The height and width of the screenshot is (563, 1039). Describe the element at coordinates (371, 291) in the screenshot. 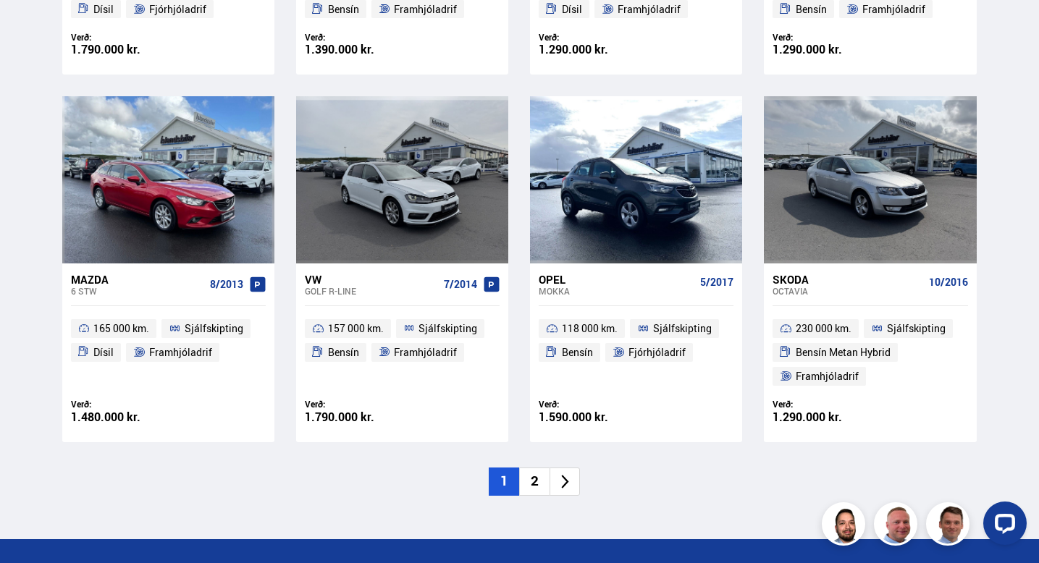

I see `div: Golf R-LINE` at that location.